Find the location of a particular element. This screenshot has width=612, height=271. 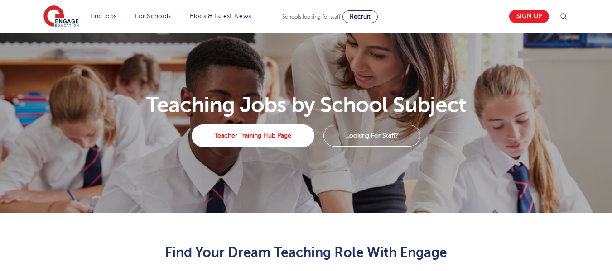

a: Teacher Training Hub Page is located at coordinates (253, 136).